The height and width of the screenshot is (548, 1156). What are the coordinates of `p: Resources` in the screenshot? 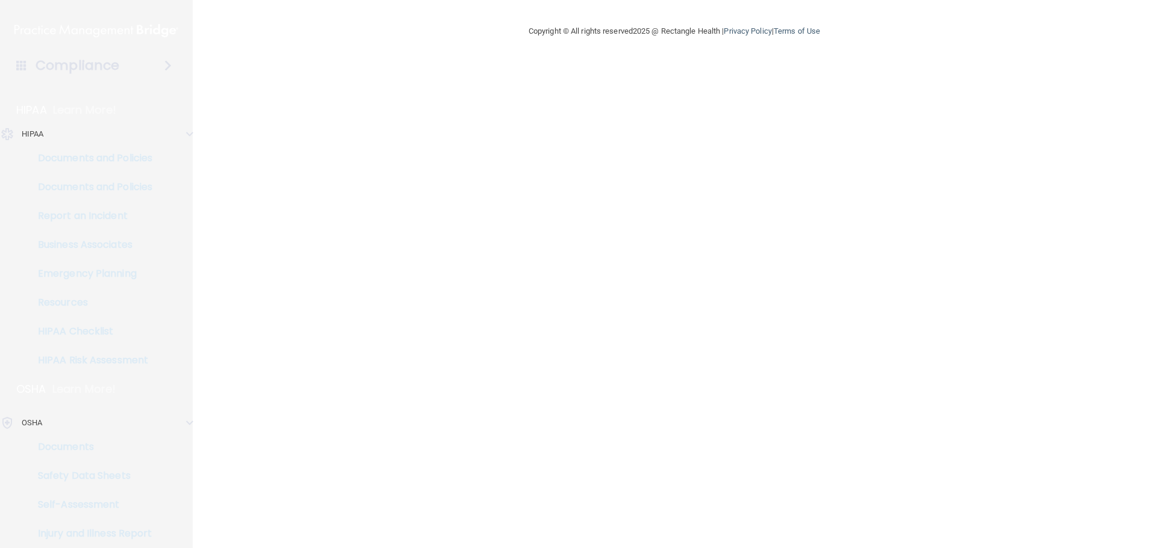 It's located at (90, 303).